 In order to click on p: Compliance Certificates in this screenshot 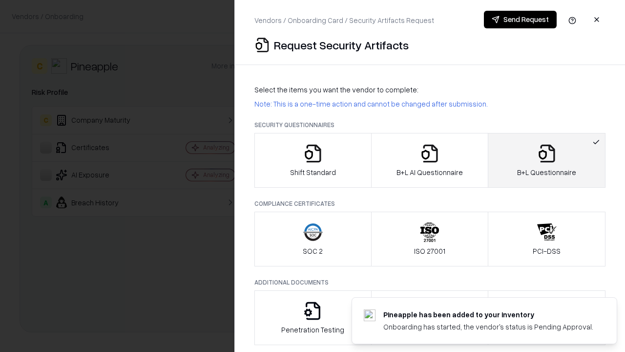, I will do `click(430, 203)`.